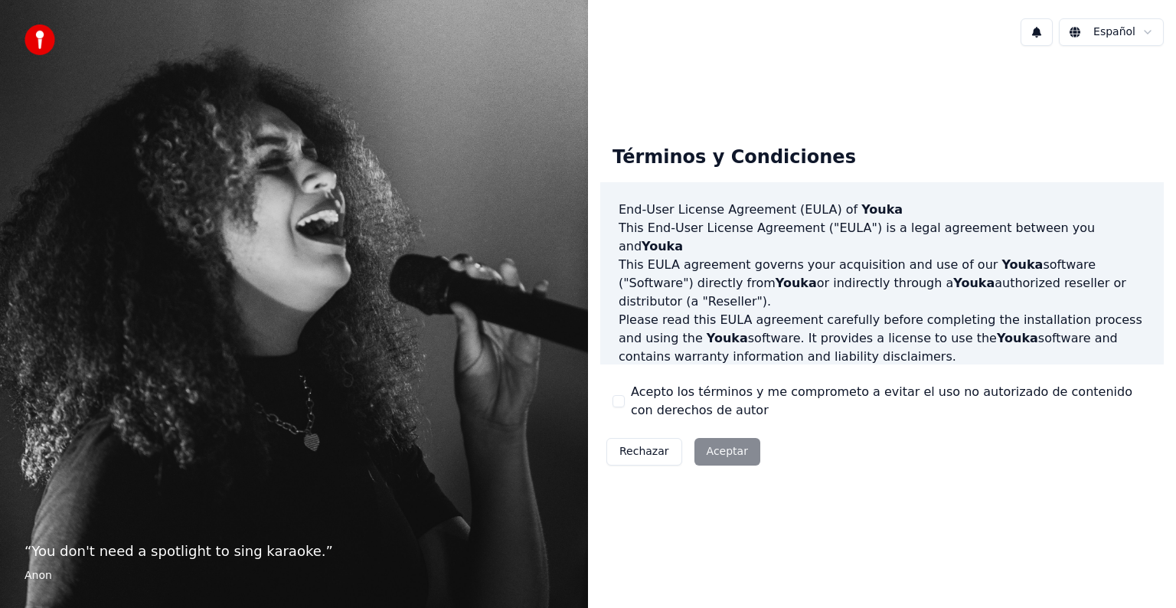  I want to click on label: Acepto los términos y me comprometo a evitar el uso no autorizado de contenido con derechos de autor, so click(891, 401).